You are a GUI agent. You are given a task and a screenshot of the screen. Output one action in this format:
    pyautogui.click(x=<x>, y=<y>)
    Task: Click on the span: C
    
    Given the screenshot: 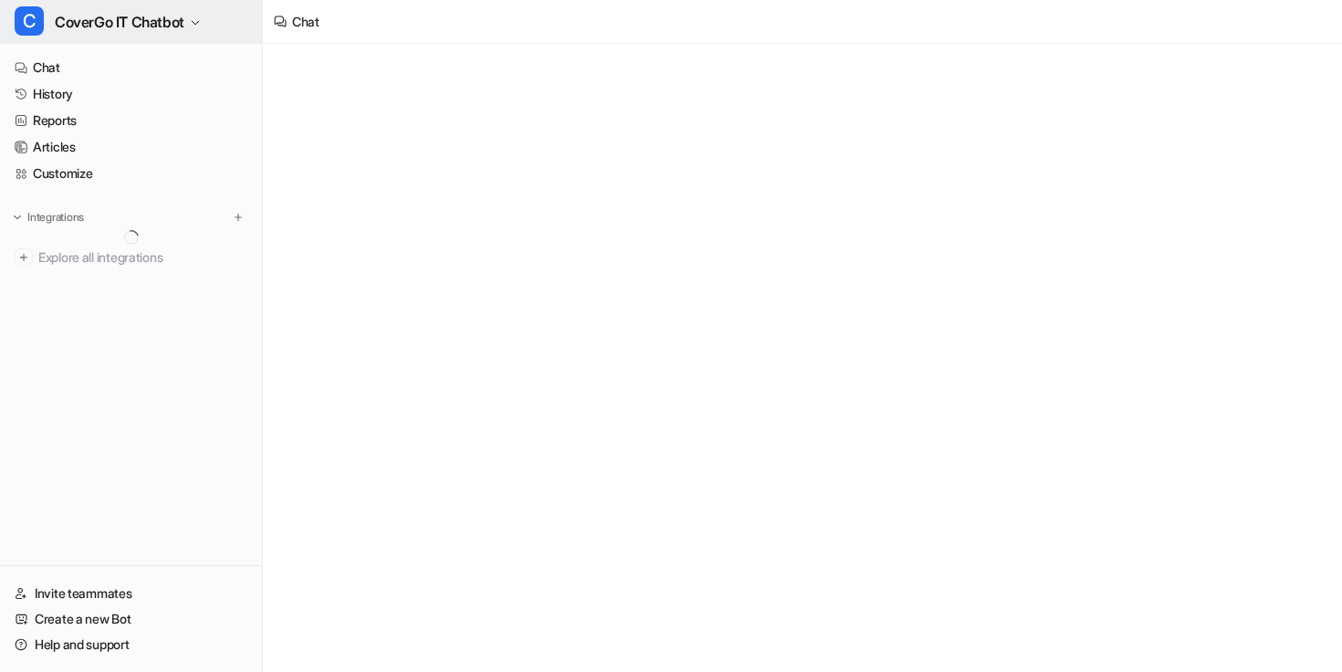 What is the action you would take?
    pyautogui.click(x=29, y=21)
    